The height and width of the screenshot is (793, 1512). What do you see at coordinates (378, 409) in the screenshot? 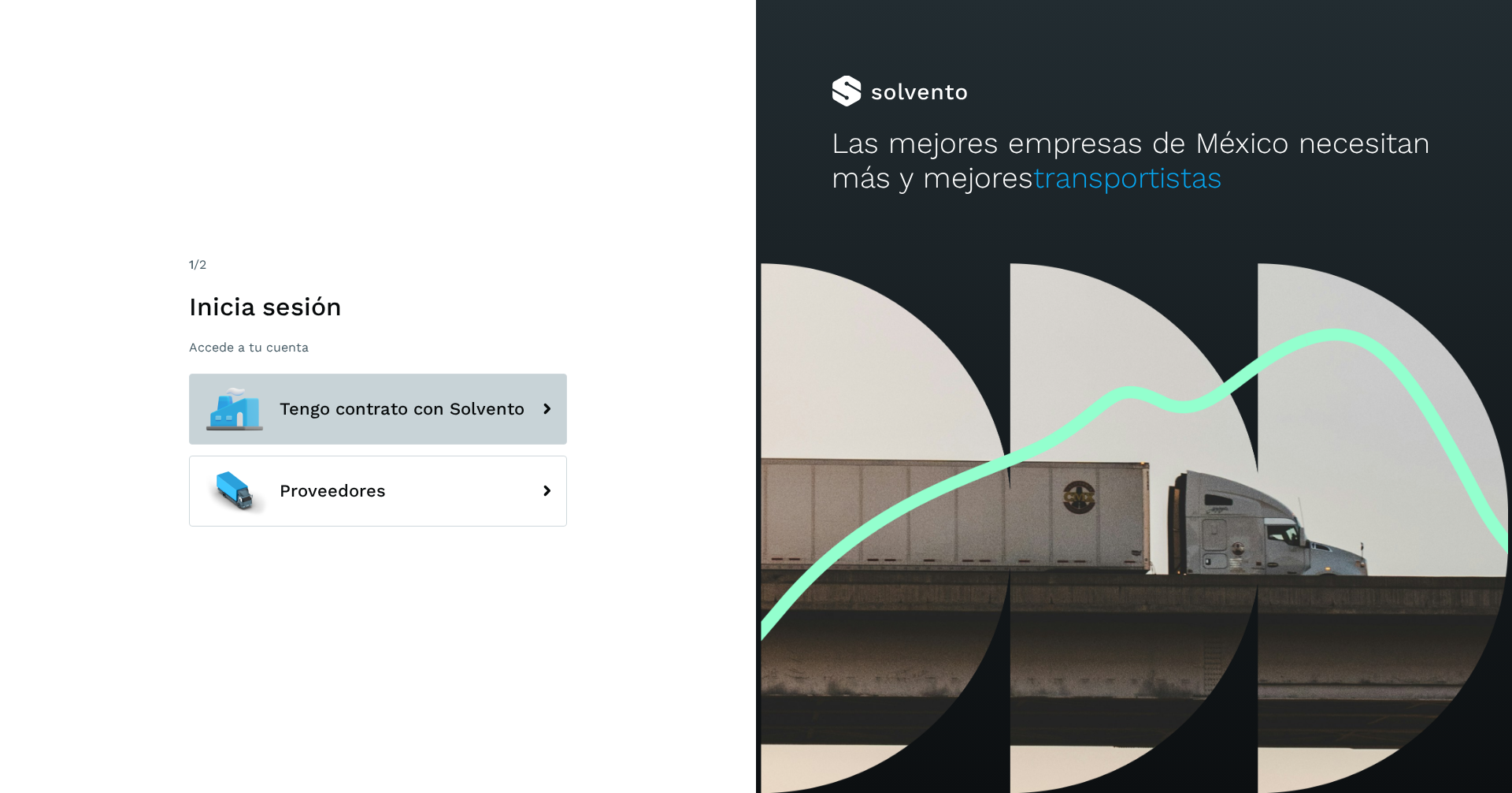
I see `button: Tengo contrato con Solvento` at bounding box center [378, 409].